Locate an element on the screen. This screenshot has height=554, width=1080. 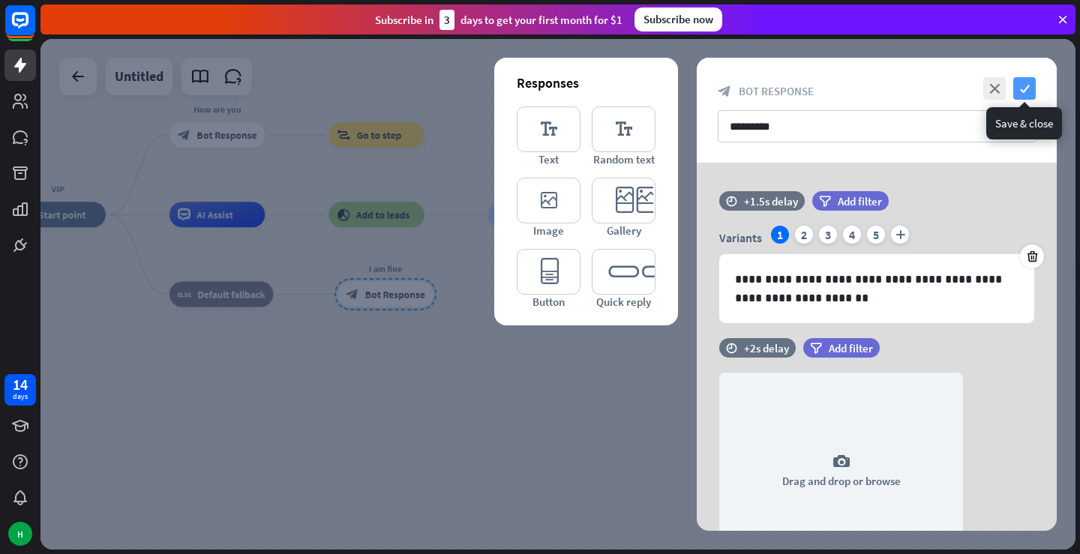
i: camera is located at coordinates (841, 462).